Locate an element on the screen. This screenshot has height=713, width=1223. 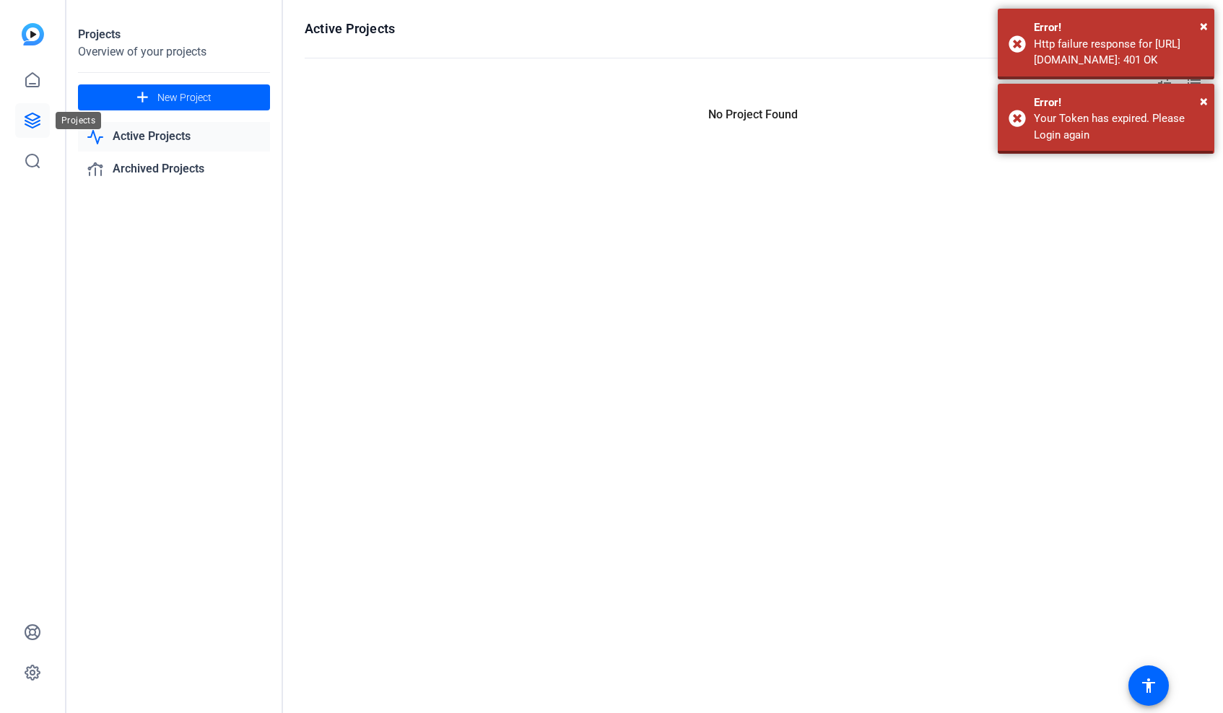
span: New Project is located at coordinates (184, 97).